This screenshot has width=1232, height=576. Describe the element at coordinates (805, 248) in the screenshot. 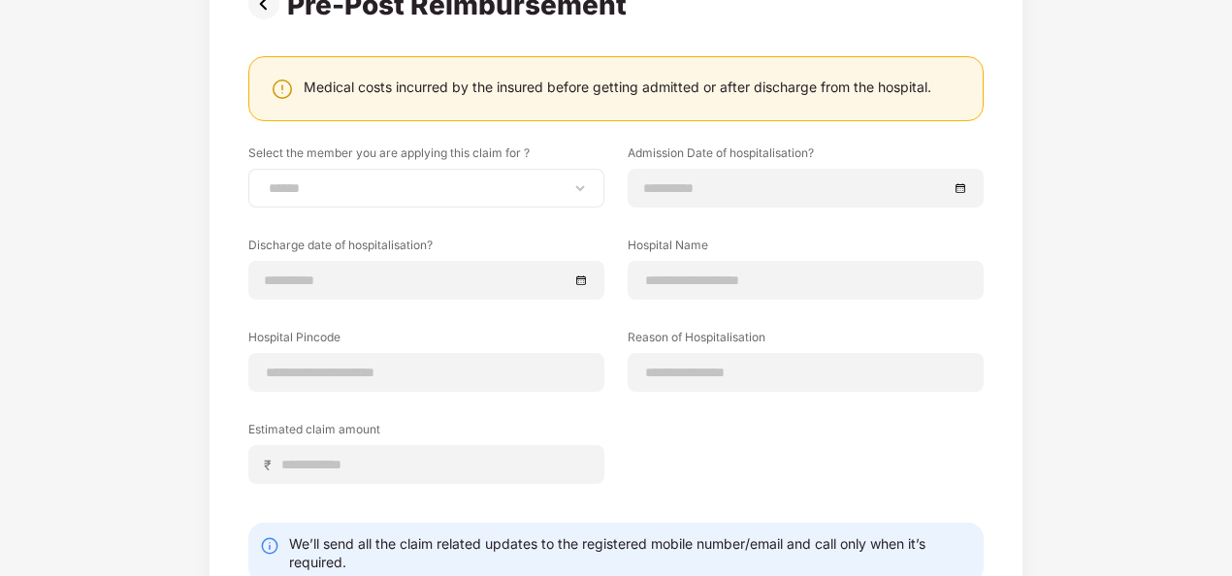

I see `label: Hospital Name` at that location.